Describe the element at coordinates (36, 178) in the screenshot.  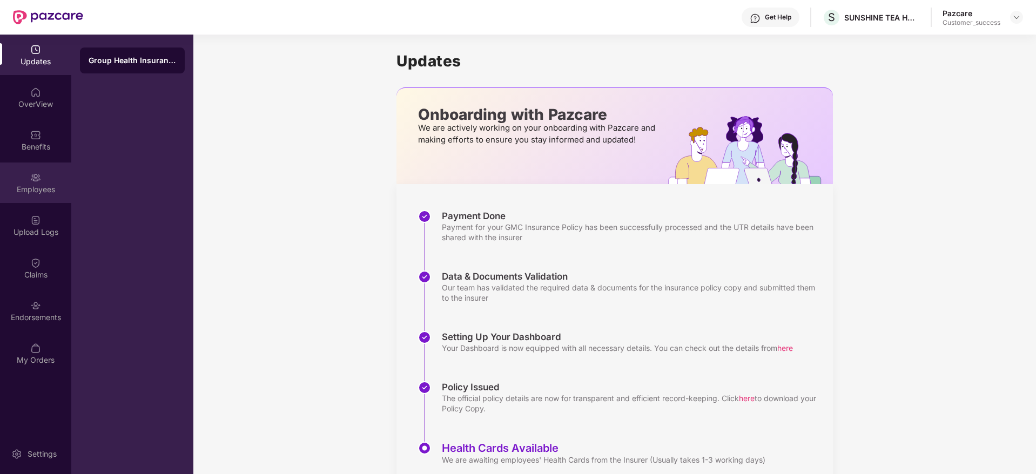
I see `img: svg+xml;base64,PHN2ZyBpZD0iRW1wbG95ZWVzIiB4bWxucz0iaHR0cDovL3d3dy53My5vcmcvMjAwMC9zdmciIHdpZHRoPS...` at that location.